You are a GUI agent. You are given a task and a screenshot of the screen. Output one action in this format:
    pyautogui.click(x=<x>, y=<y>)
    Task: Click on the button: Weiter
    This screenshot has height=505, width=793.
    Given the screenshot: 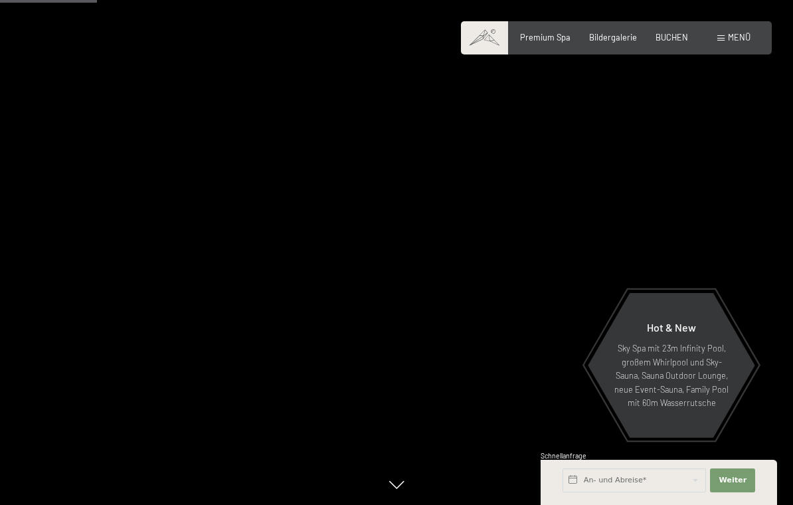 What is the action you would take?
    pyautogui.click(x=732, y=480)
    